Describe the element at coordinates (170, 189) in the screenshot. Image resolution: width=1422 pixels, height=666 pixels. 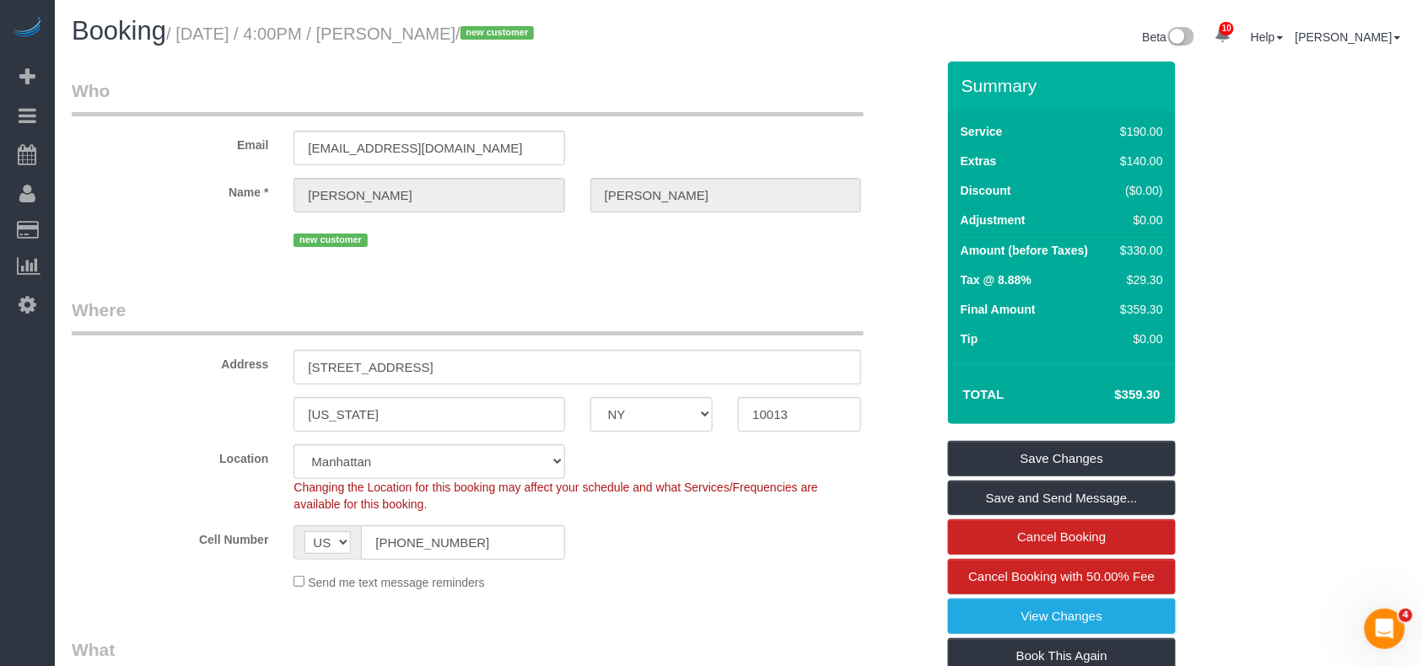
I see `label: Name *` at that location.